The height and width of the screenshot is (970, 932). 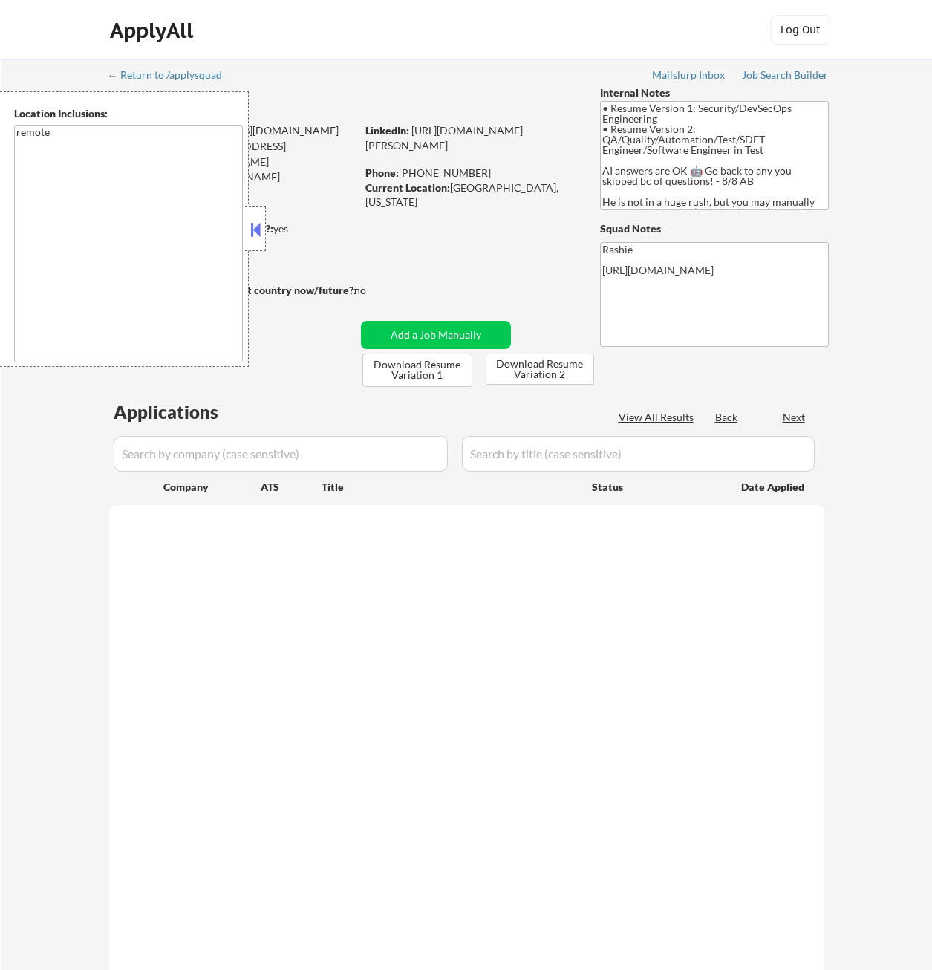 What do you see at coordinates (689, 76) in the screenshot?
I see `a: Mailslurp Inbox` at bounding box center [689, 76].